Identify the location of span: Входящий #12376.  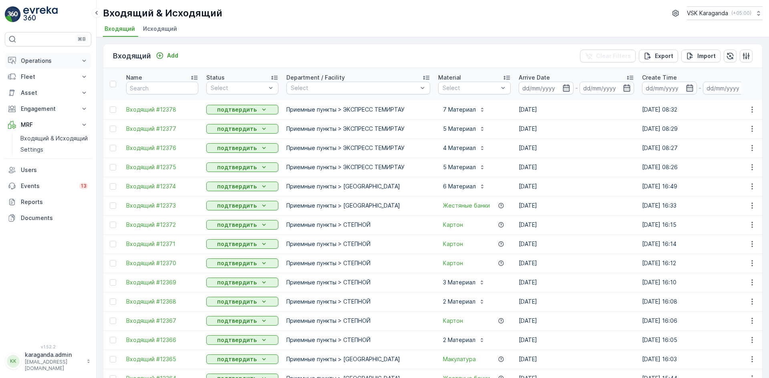
(162, 148).